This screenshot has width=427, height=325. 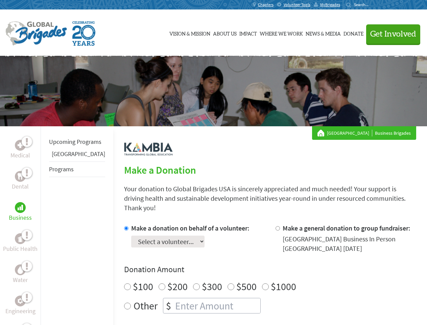 What do you see at coordinates (20, 280) in the screenshot?
I see `p: Water` at bounding box center [20, 280].